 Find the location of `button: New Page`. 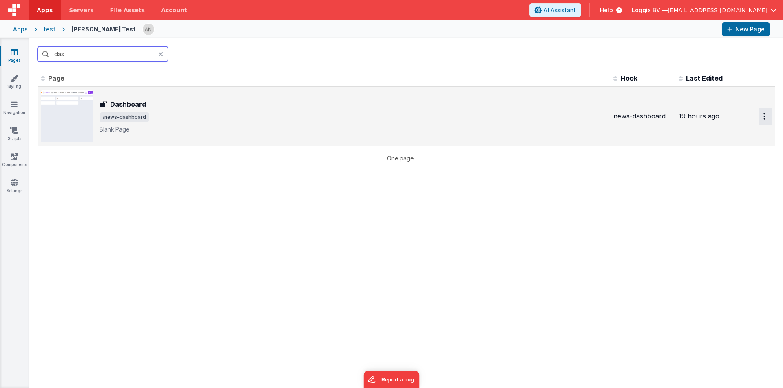

button: New Page is located at coordinates (745, 29).